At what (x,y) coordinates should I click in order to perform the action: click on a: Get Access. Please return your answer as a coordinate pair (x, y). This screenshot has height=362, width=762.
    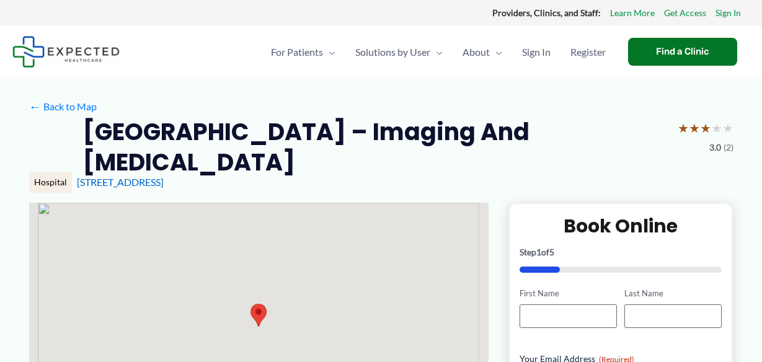
    Looking at the image, I should click on (685, 13).